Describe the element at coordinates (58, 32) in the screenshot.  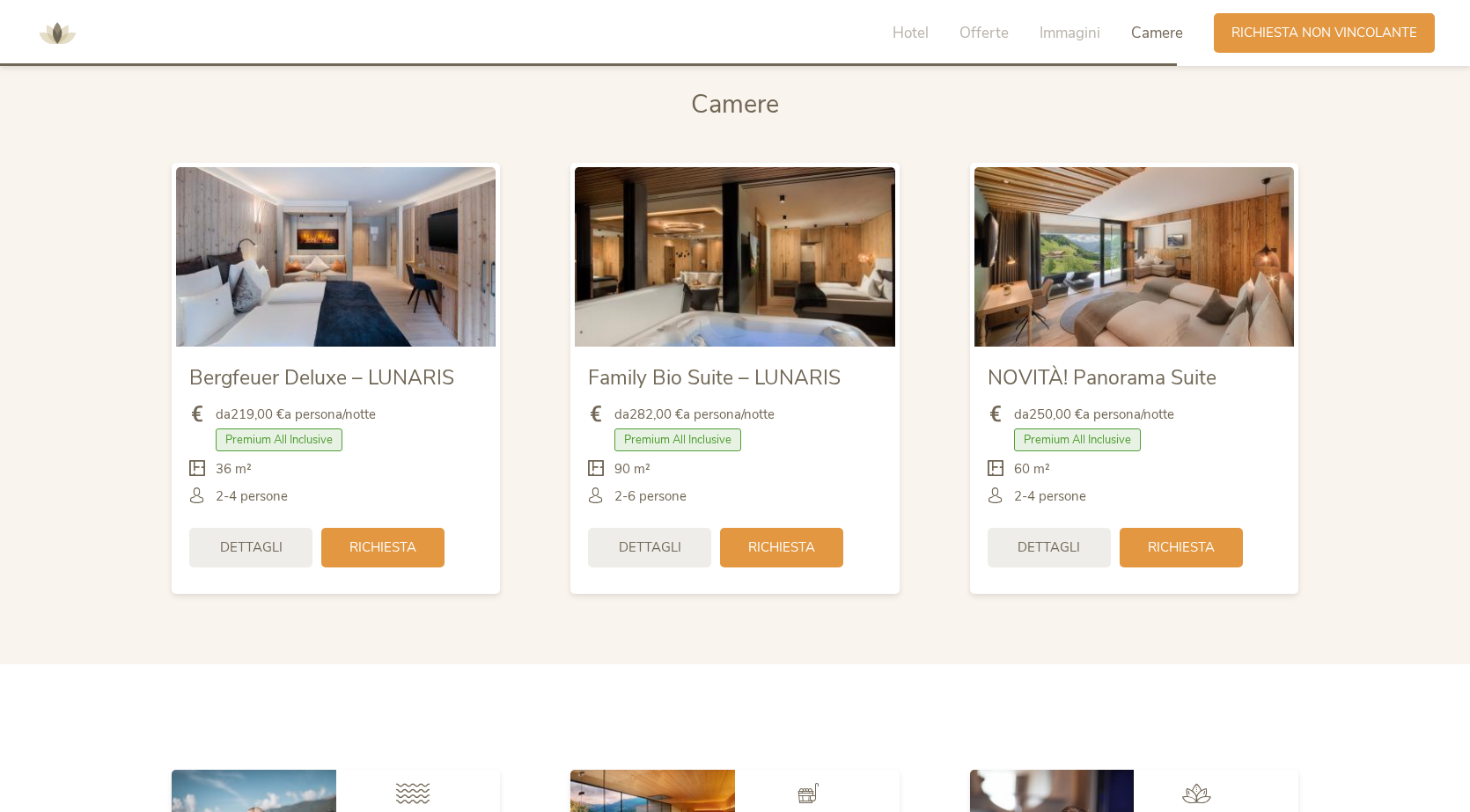
I see `a: AMONTI & LUNARIS Wellnessresort` at that location.